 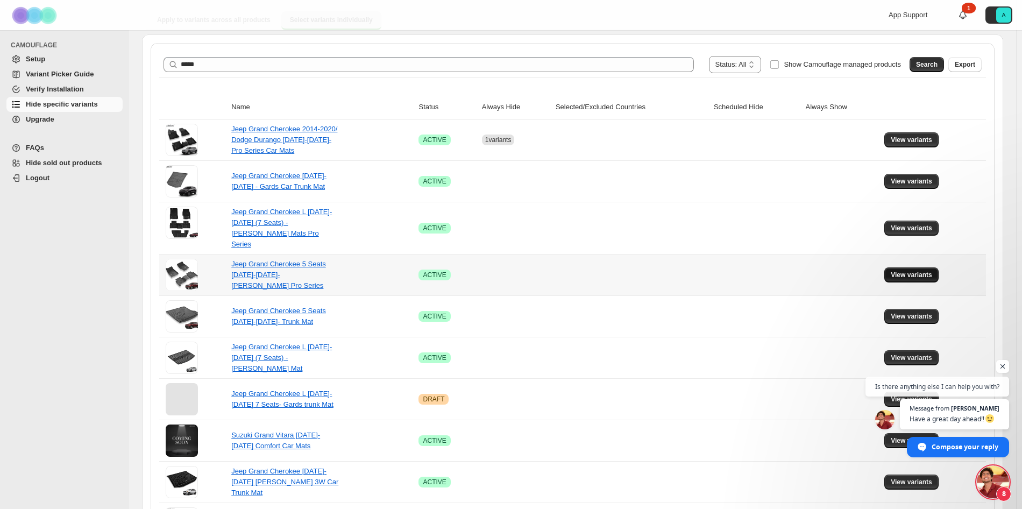 I want to click on button: Search, so click(x=927, y=65).